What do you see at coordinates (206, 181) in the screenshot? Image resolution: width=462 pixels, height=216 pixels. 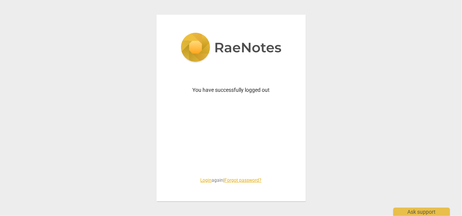 I see `a: Login` at bounding box center [206, 181].